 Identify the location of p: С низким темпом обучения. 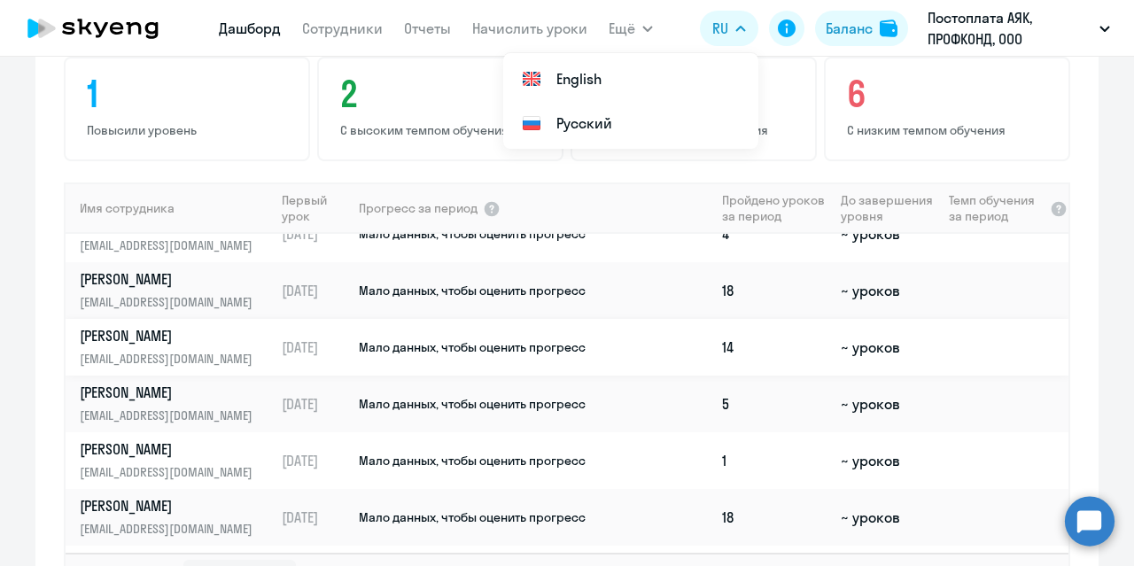
(950, 130).